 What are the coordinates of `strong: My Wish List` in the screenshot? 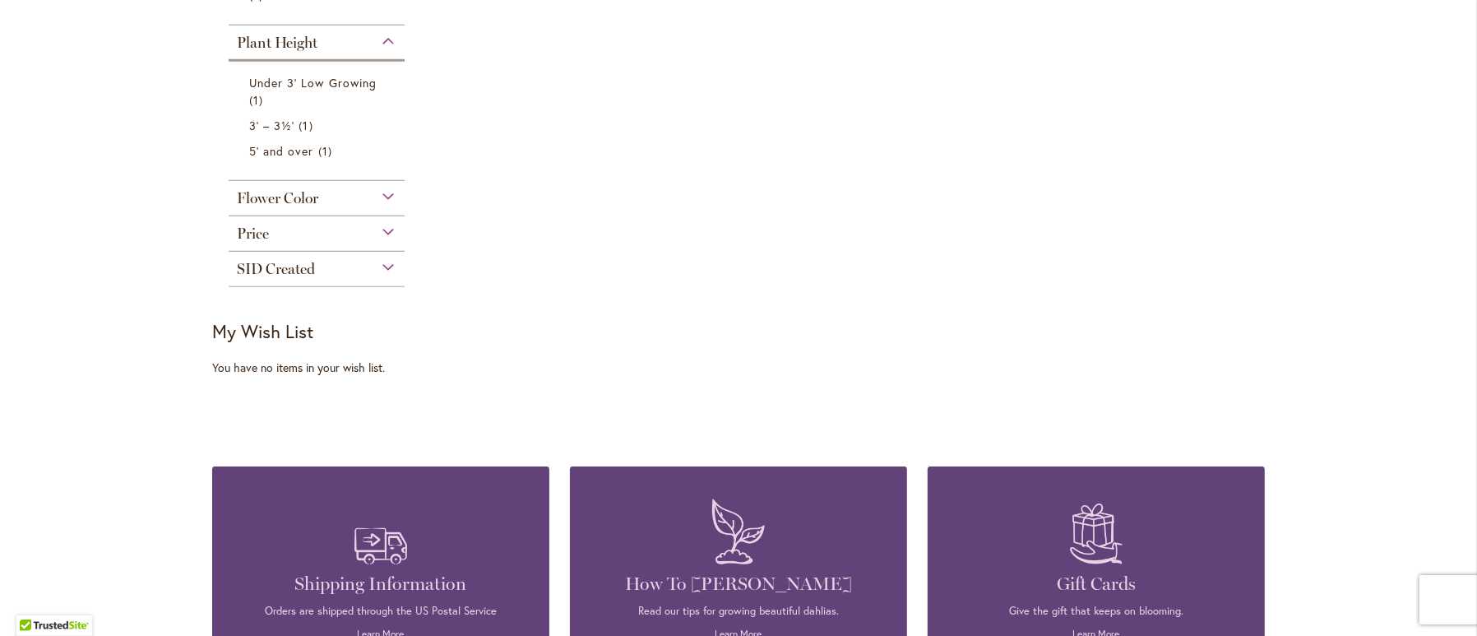 It's located at (262, 331).